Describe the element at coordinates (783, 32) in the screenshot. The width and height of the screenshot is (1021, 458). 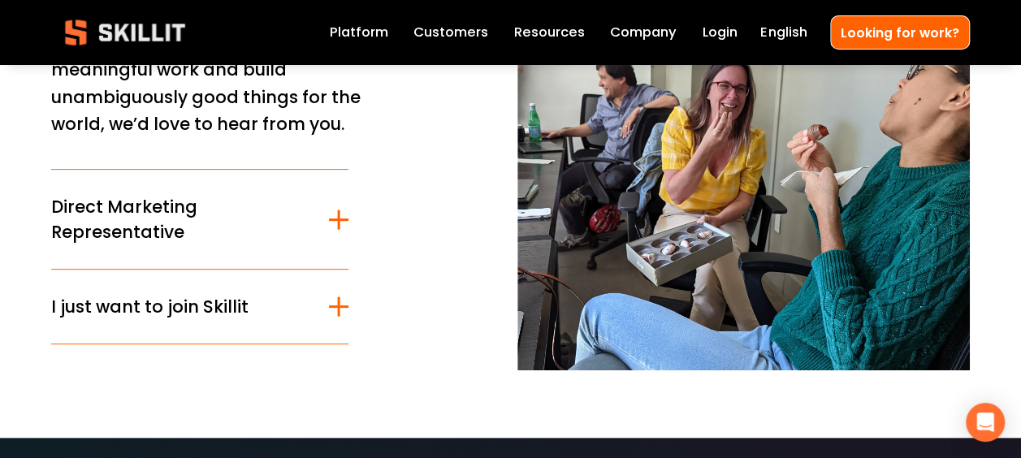
I see `div: language picker` at that location.